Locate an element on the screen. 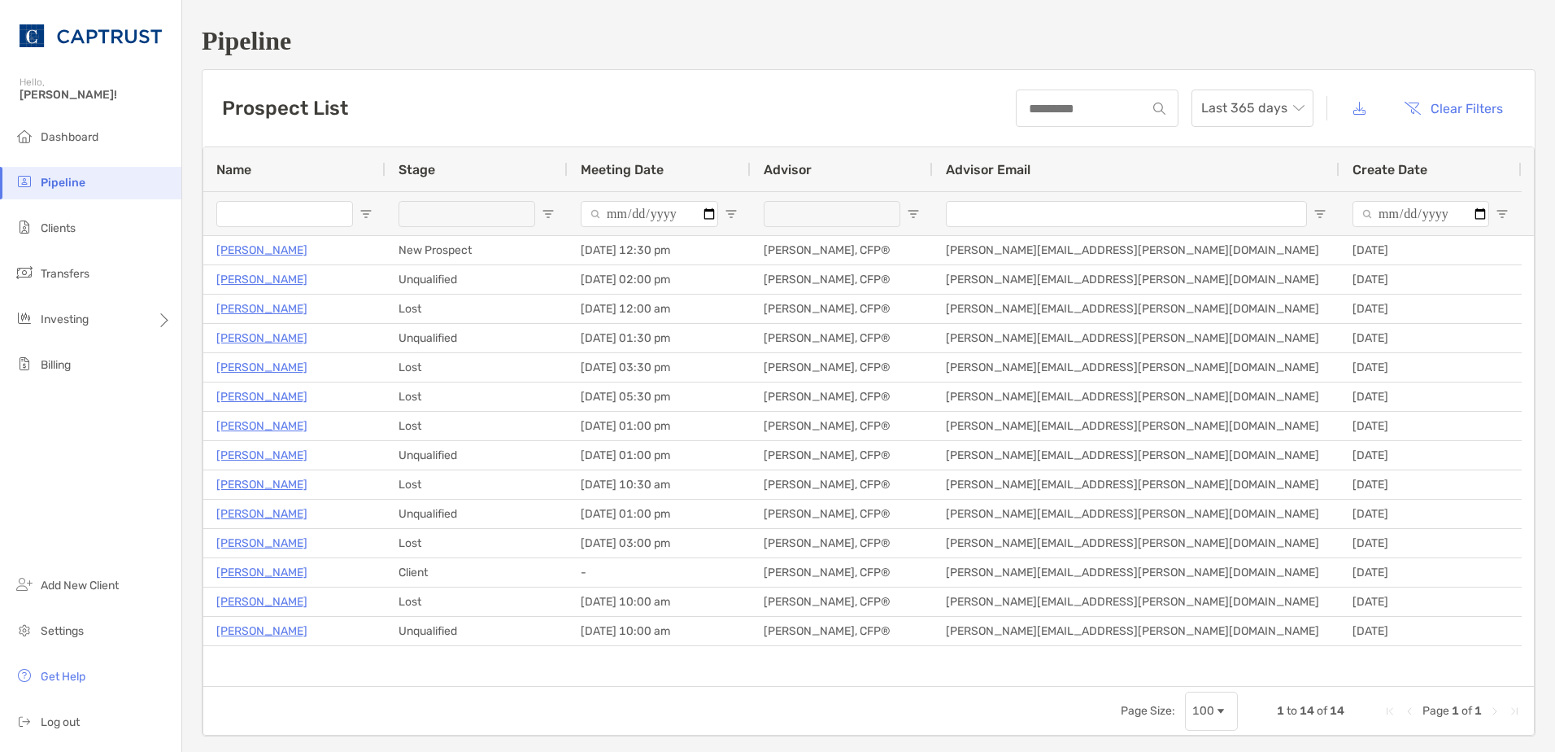 The image size is (1555, 752). img: get-help icon is located at coordinates (24, 675).